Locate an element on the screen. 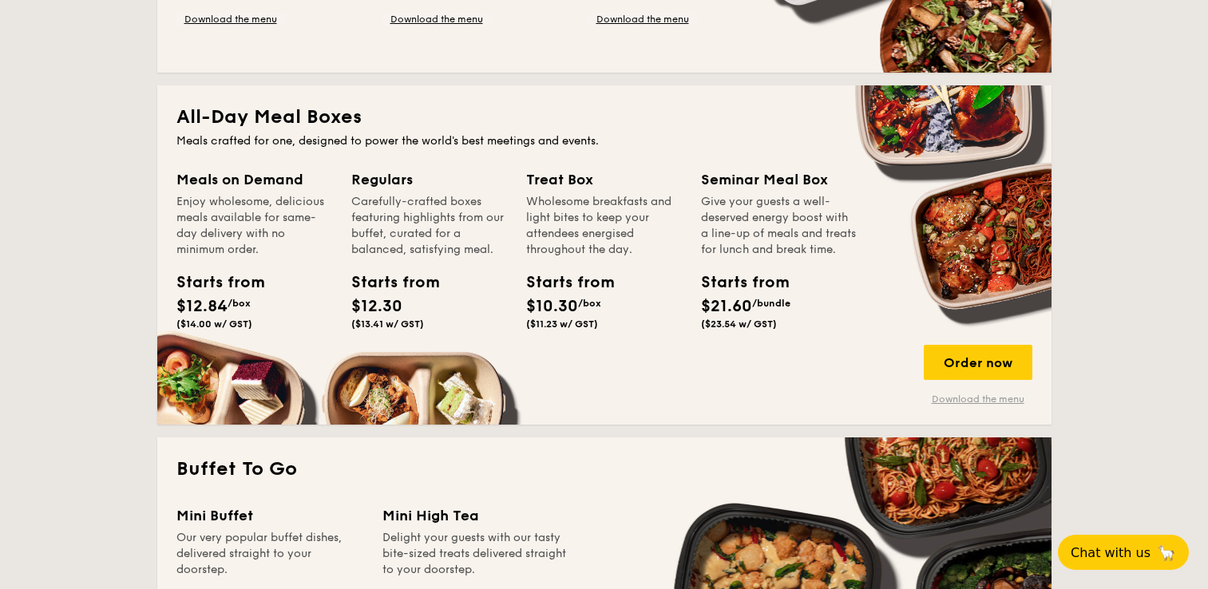 This screenshot has width=1208, height=589. div: Seminar Meal Box is located at coordinates (779, 180).